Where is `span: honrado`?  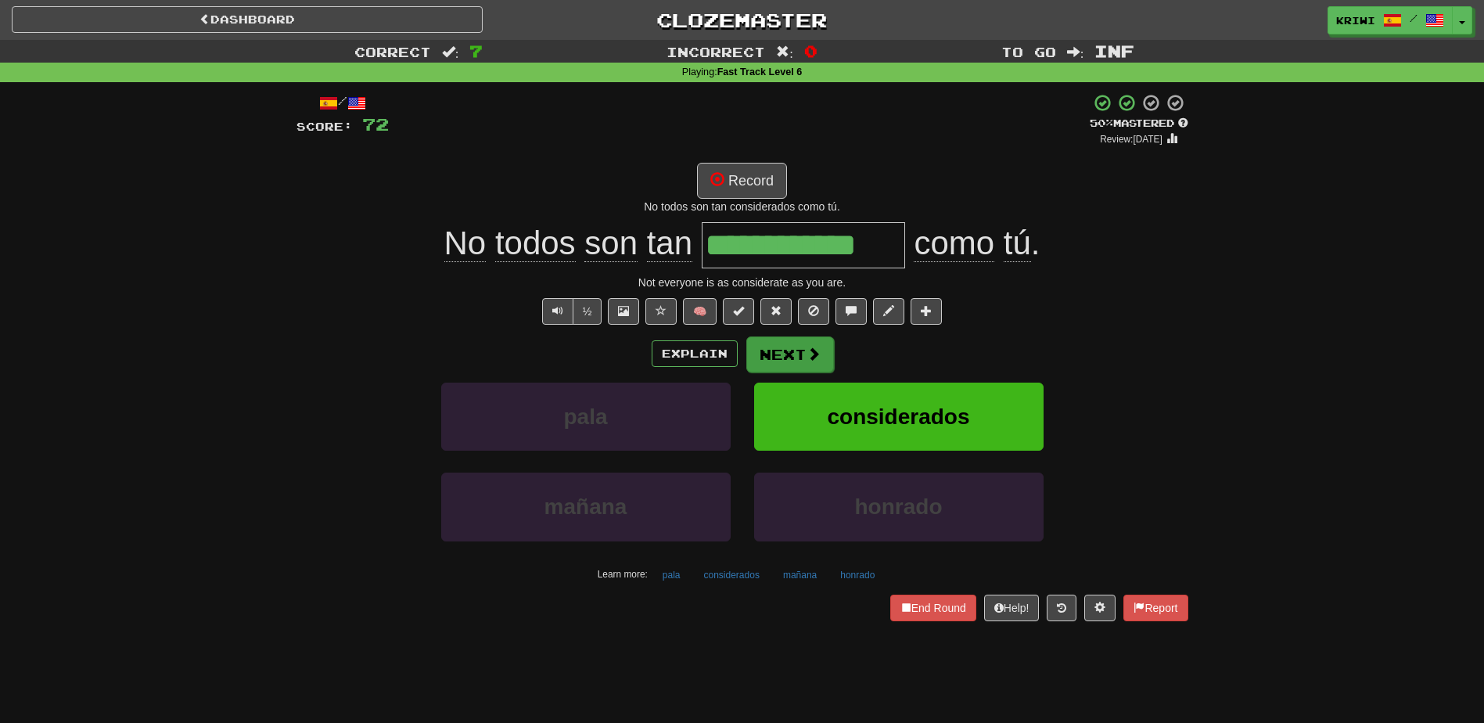
span: honrado is located at coordinates (899, 506).